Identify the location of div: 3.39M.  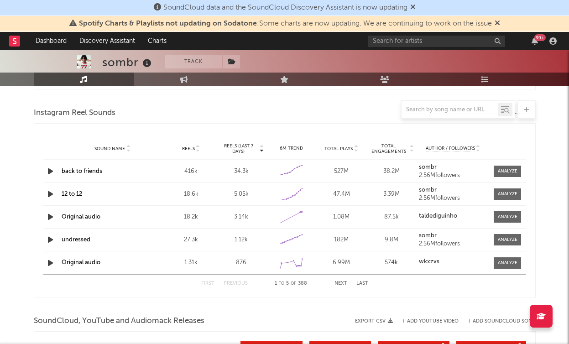
(391, 194).